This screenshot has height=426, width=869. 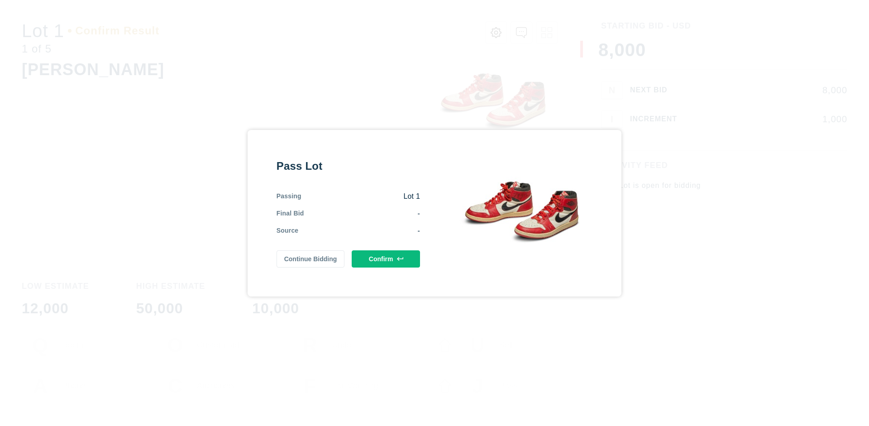 What do you see at coordinates (348, 166) in the screenshot?
I see `div: Pass Lot` at bounding box center [348, 166].